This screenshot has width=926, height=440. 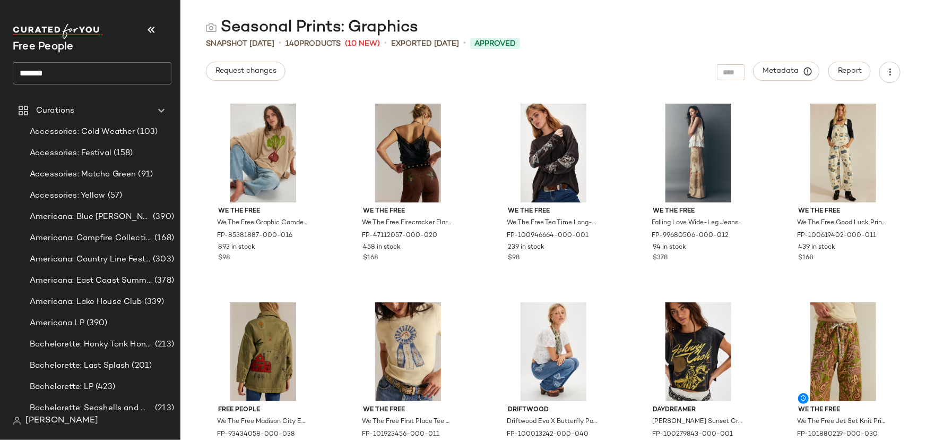 What do you see at coordinates (554, 410) in the screenshot?
I see `span: Driftwood` at bounding box center [554, 410].